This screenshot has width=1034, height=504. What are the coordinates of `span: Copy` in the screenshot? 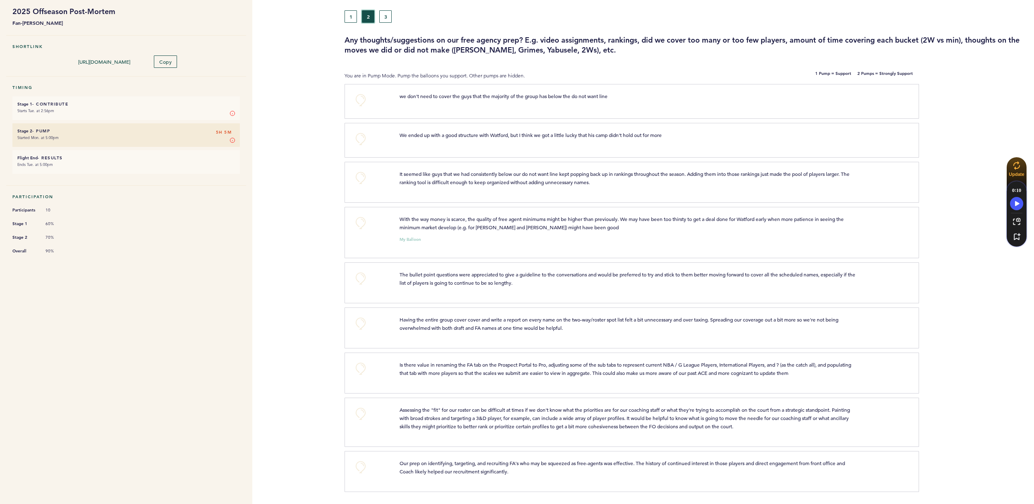 It's located at (165, 62).